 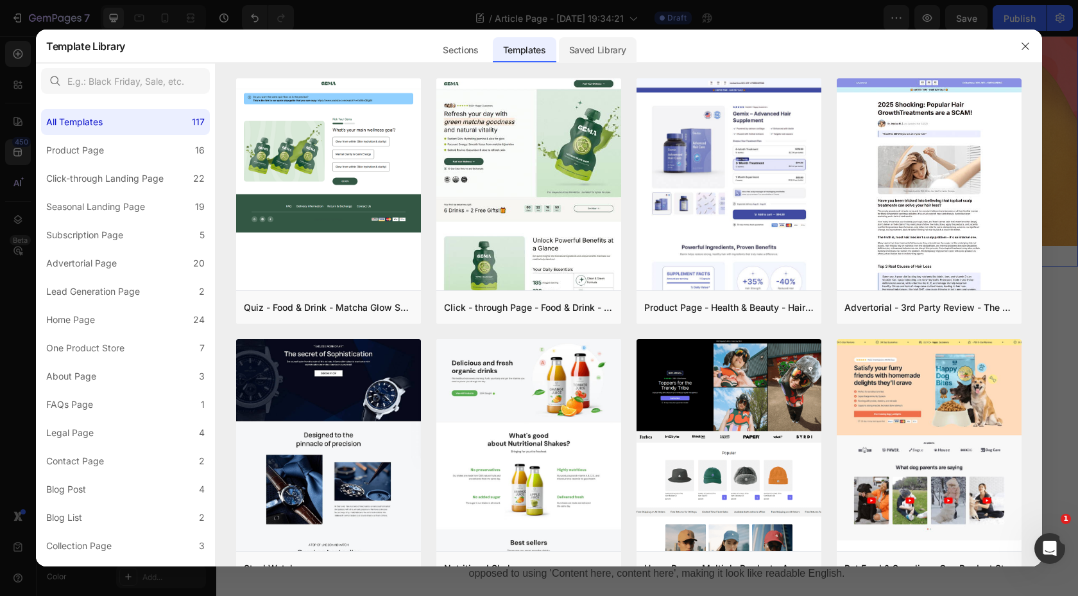 I want to click on div: One Product Store, so click(x=85, y=348).